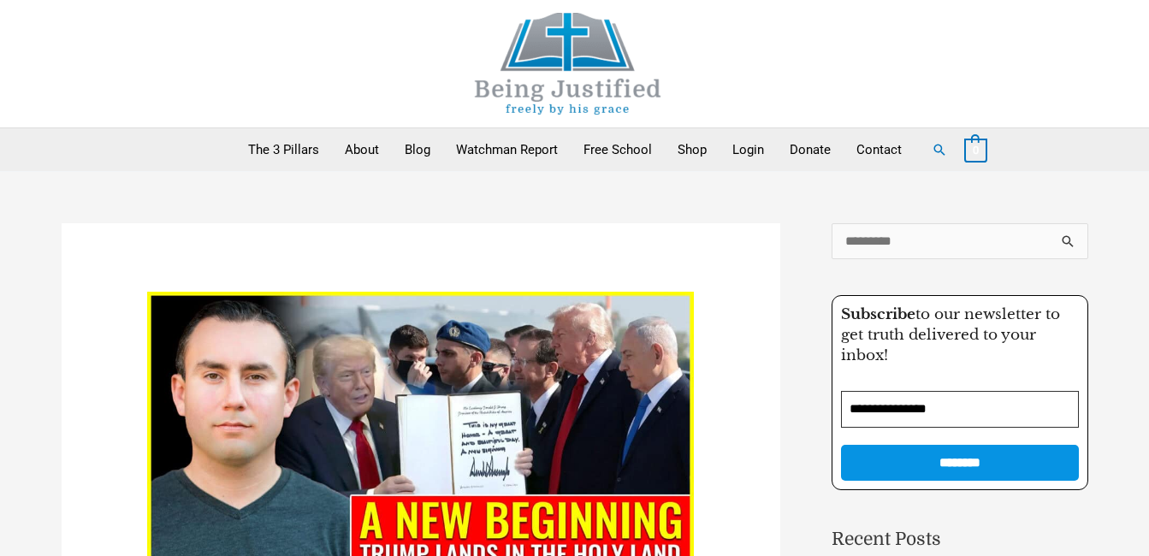  What do you see at coordinates (879, 150) in the screenshot?
I see `a: Contact` at bounding box center [879, 150].